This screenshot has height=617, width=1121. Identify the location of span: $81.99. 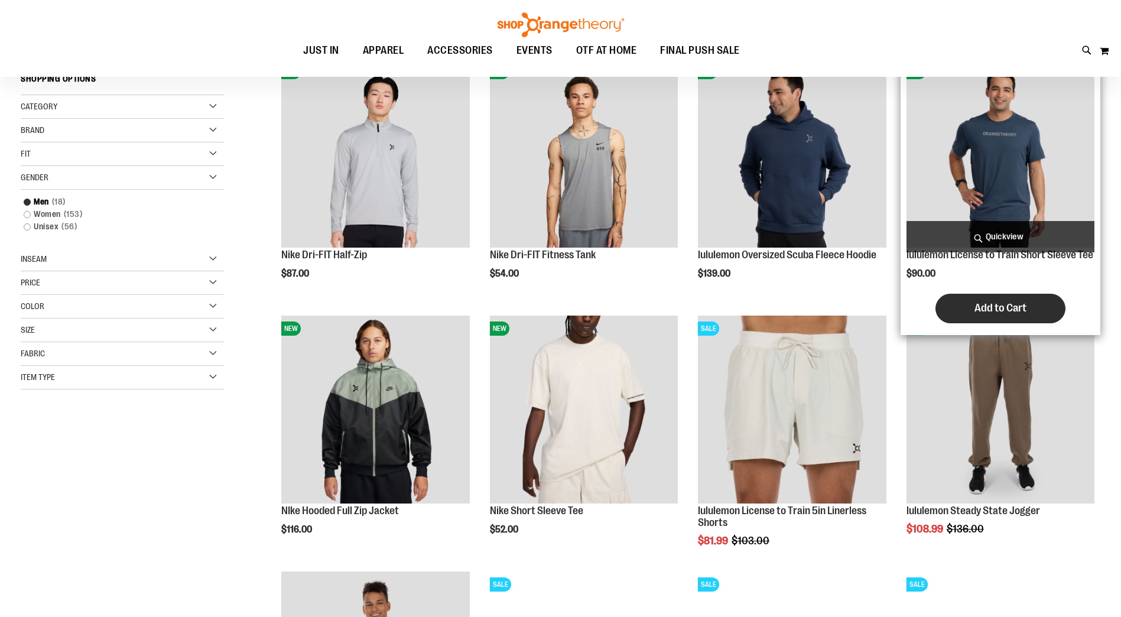
(714, 541).